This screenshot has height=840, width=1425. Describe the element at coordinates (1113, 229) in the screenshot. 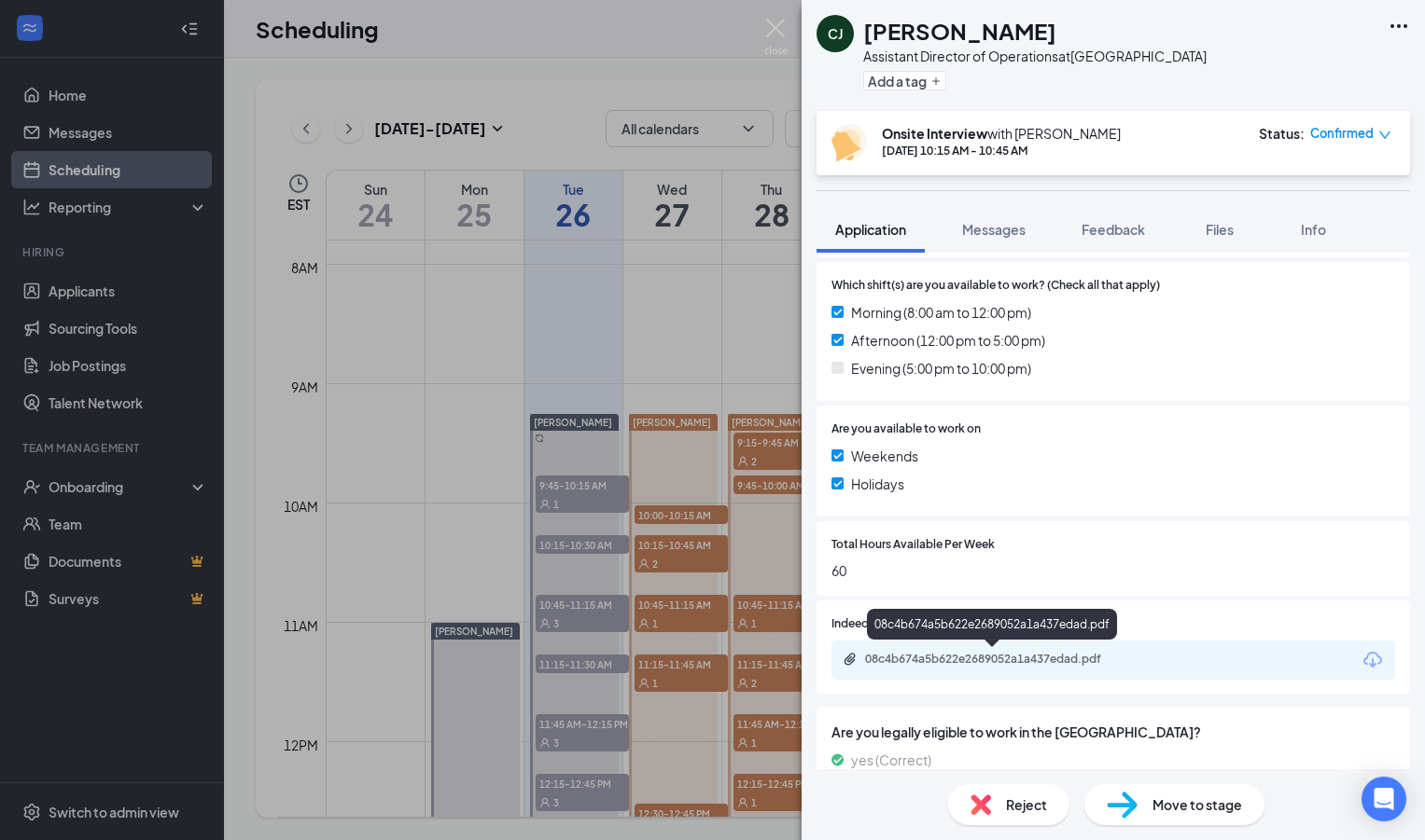

I see `span: Feedback` at that location.